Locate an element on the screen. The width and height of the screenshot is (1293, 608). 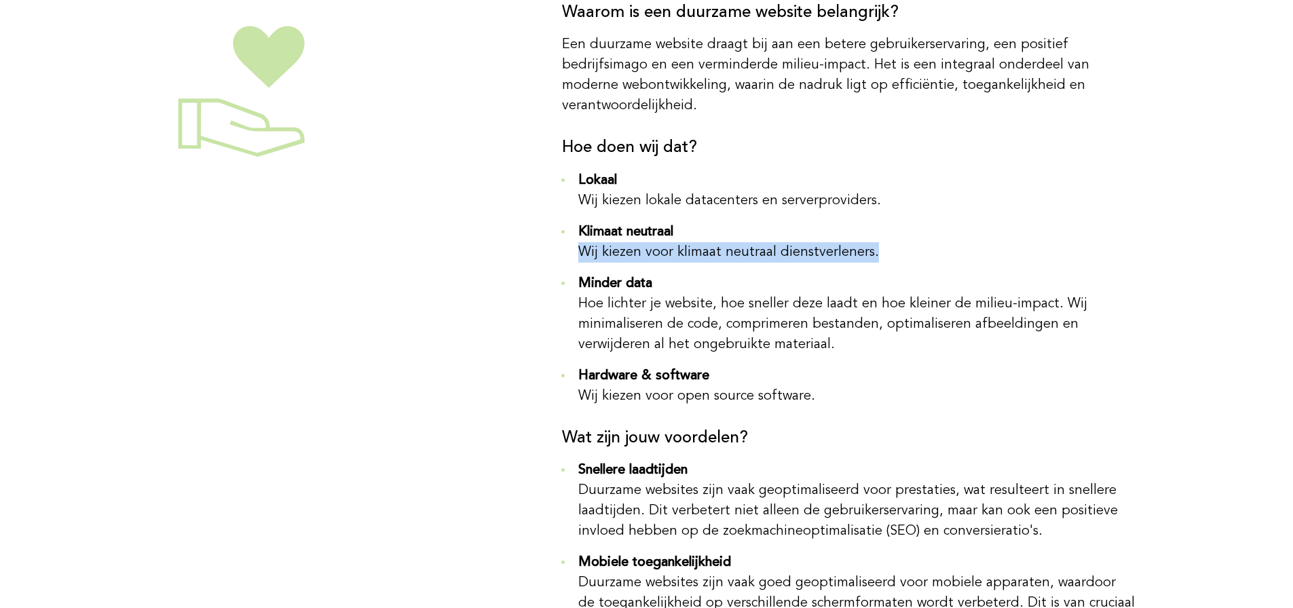
p: Een duurzame website draagt bij aan een betere gebruikerservaring, een positief bedrijfsimago en ... is located at coordinates (848, 75).